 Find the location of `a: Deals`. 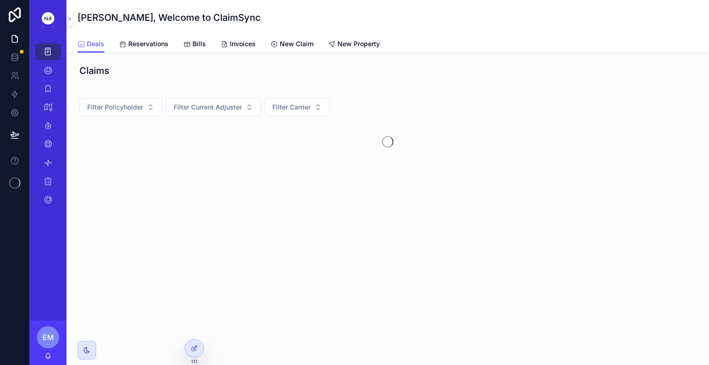

a: Deals is located at coordinates (91, 44).